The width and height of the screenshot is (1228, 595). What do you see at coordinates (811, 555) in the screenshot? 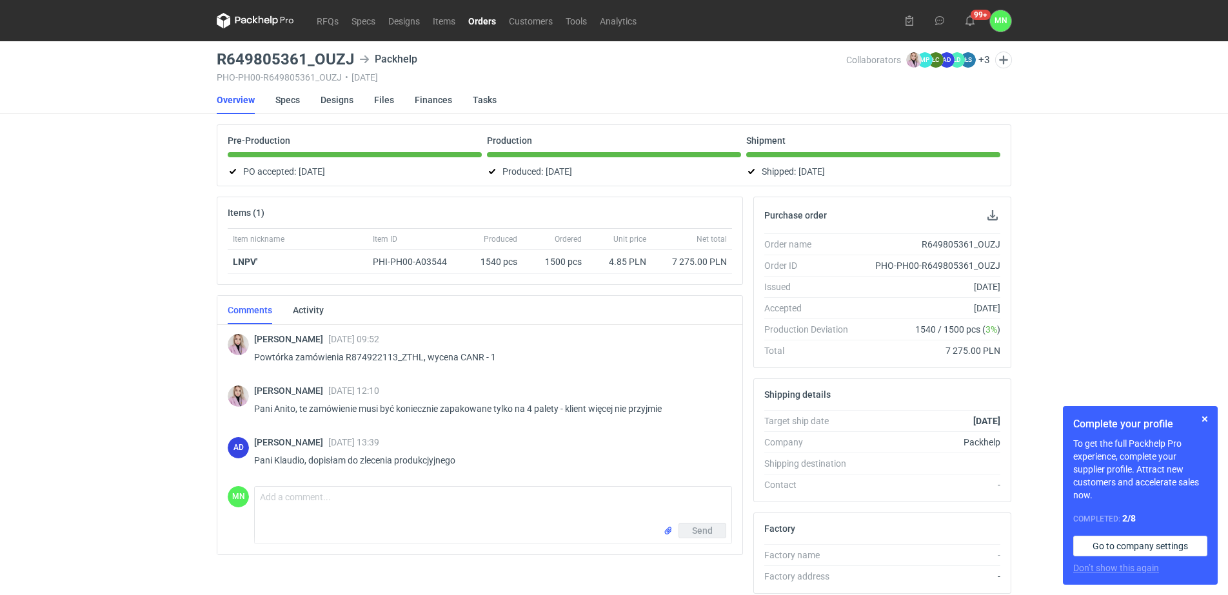
I see `div: Factory name` at bounding box center [811, 555].